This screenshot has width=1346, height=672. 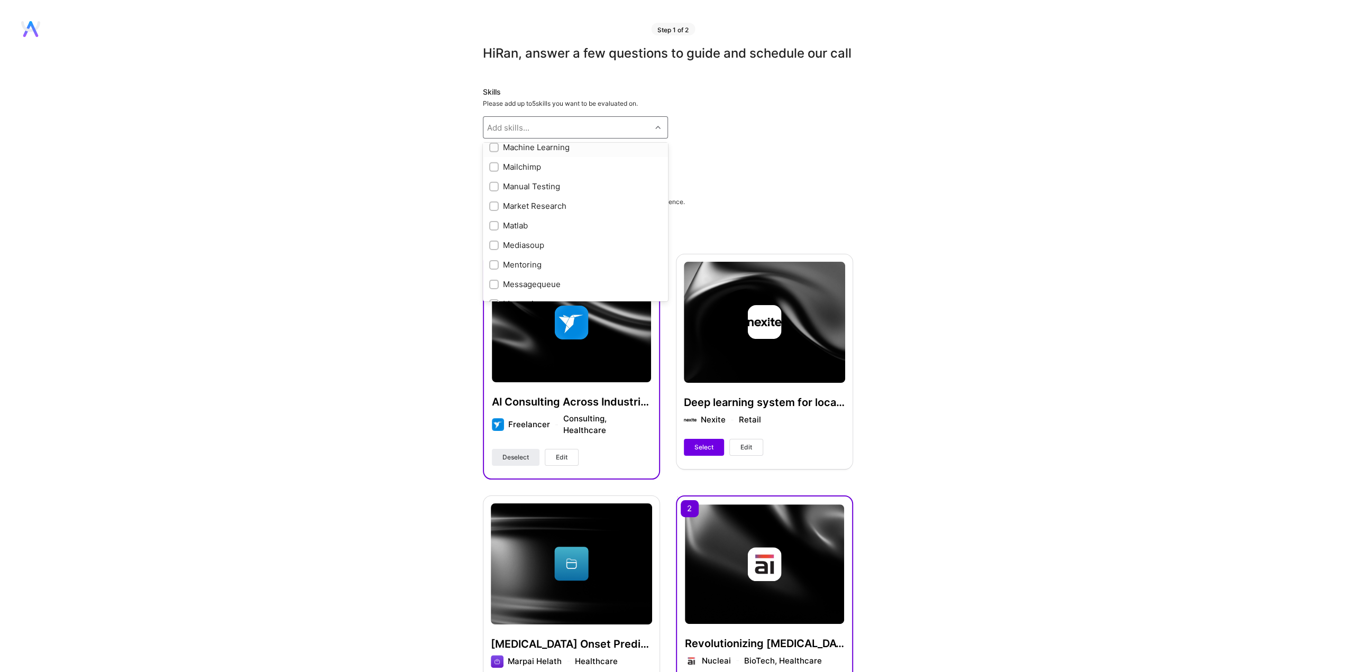 What do you see at coordinates (704, 447) in the screenshot?
I see `span: Select` at bounding box center [704, 447].